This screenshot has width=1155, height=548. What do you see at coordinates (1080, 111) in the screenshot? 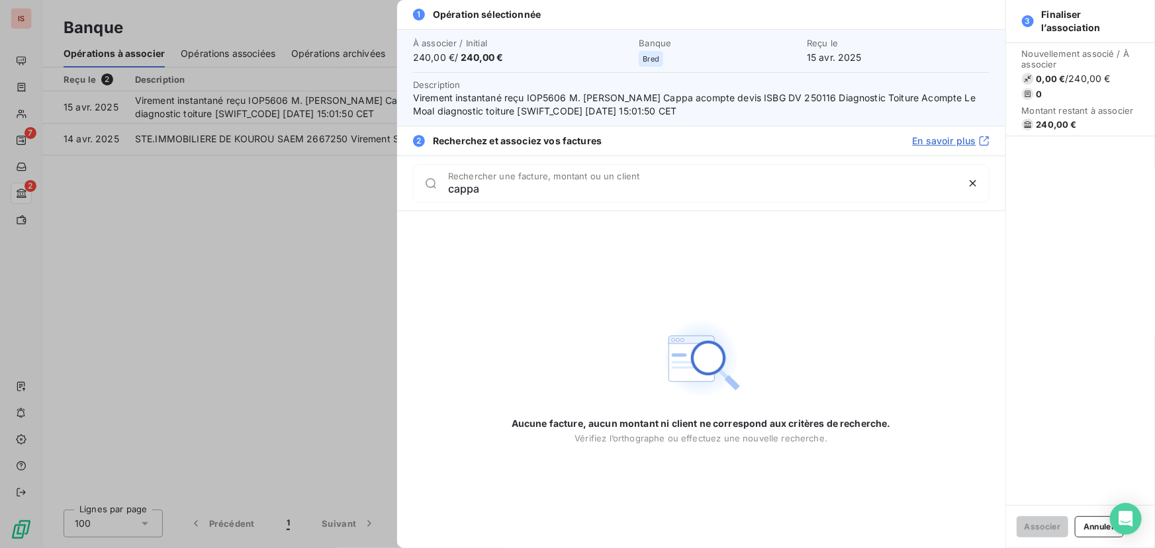
I see `span: Montant restant à associer` at bounding box center [1080, 111].